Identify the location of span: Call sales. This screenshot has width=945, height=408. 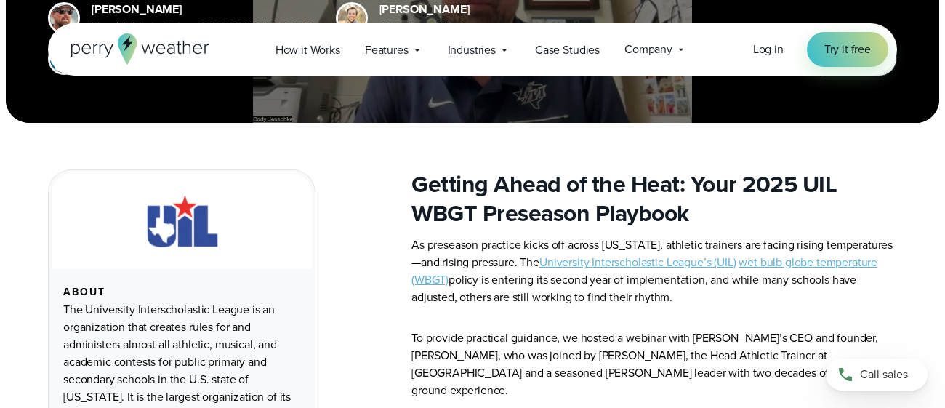
(884, 374).